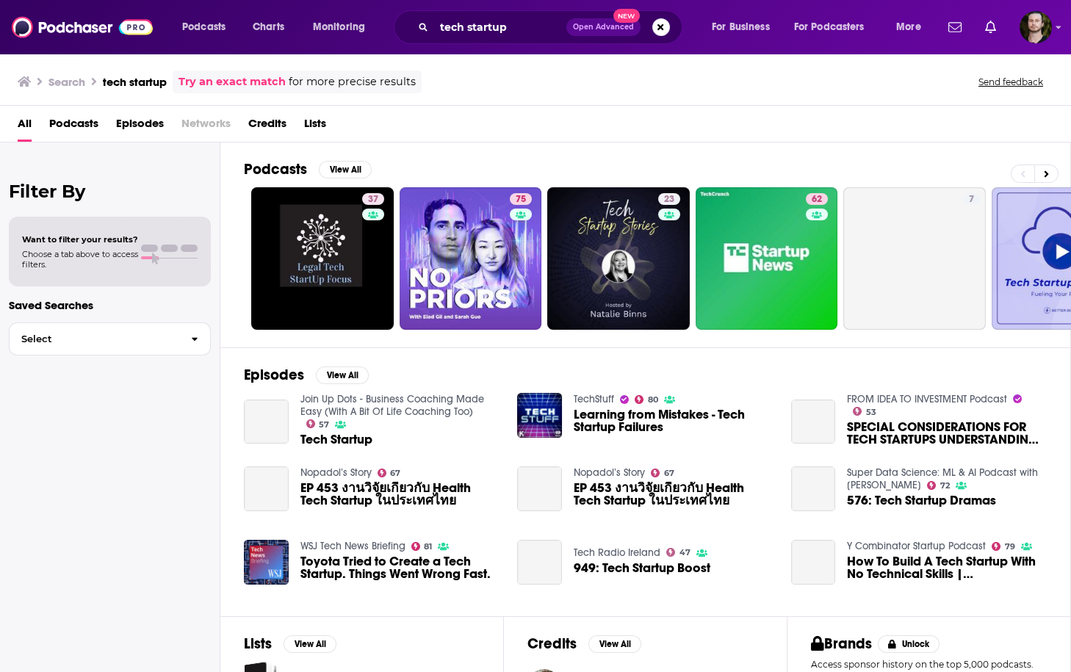 The width and height of the screenshot is (1071, 672). What do you see at coordinates (945, 486) in the screenshot?
I see `span: 72` at bounding box center [945, 486].